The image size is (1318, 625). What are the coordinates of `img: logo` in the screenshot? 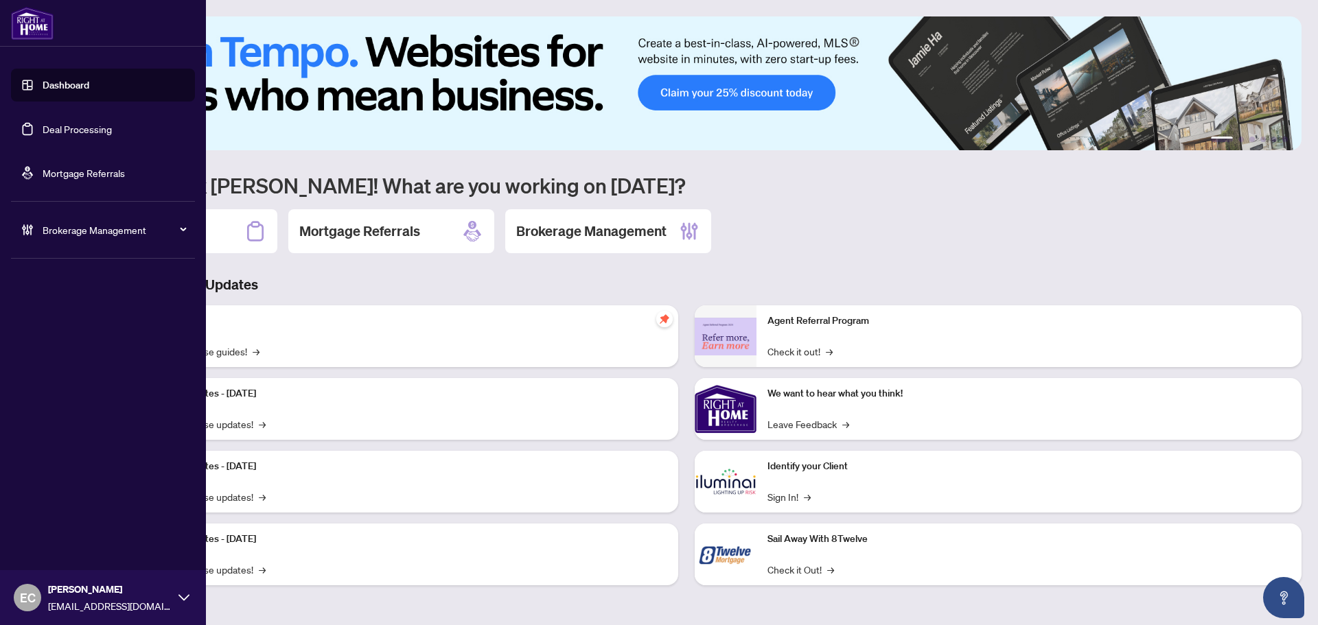 It's located at (32, 23).